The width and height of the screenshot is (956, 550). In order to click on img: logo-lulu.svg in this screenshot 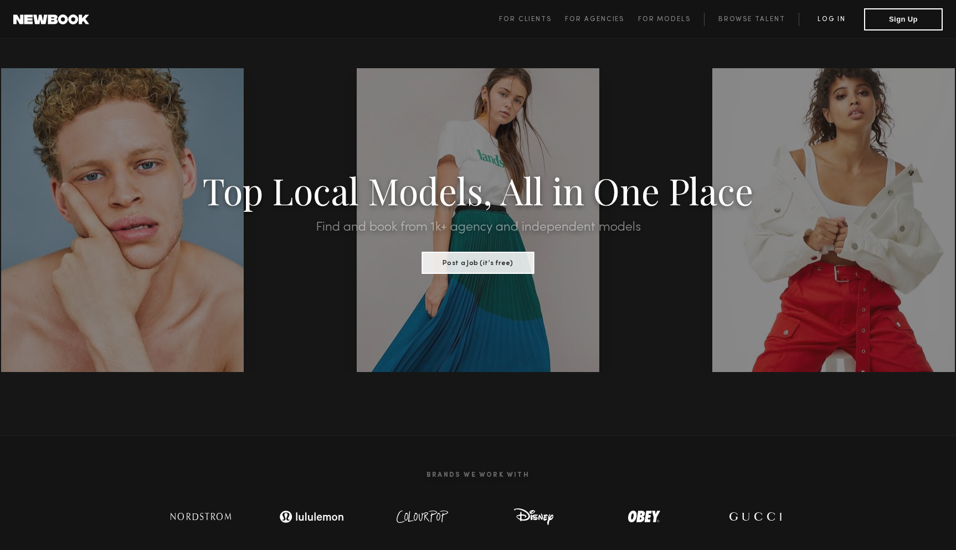, I will do `click(312, 516)`.